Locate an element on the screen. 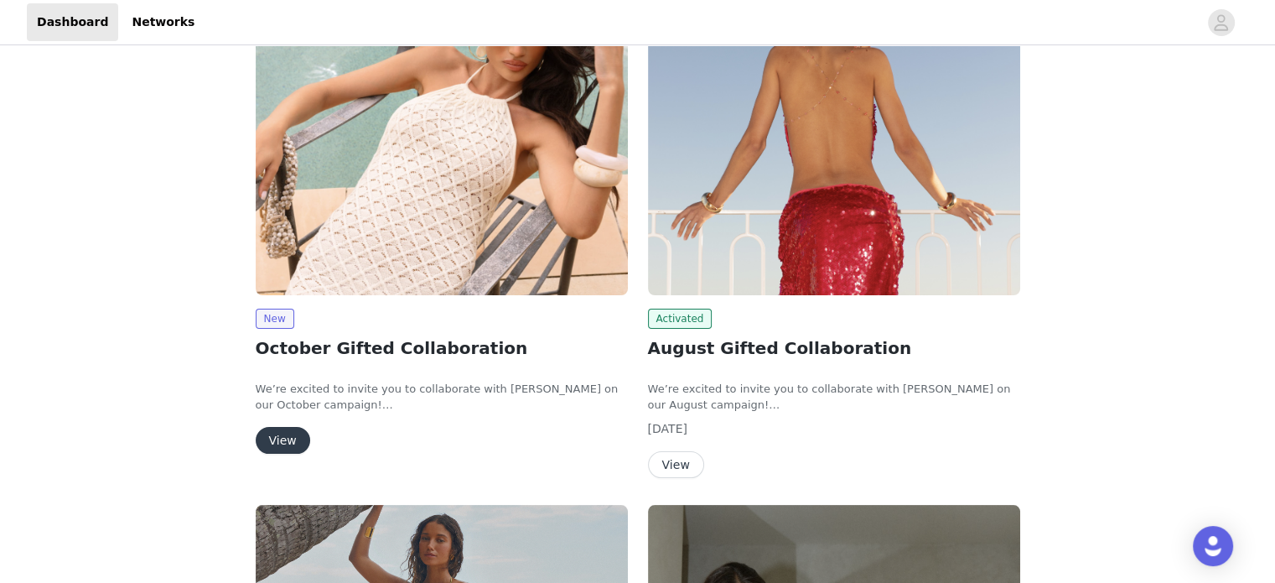 The image size is (1275, 583). a: Networks is located at coordinates (163, 22).